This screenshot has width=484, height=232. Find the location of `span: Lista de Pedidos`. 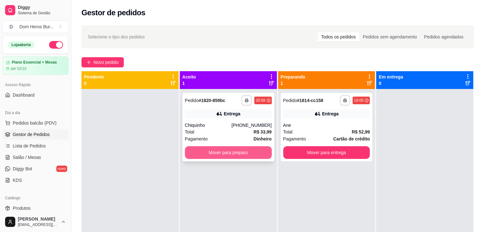

span: Lista de Pedidos is located at coordinates (29, 146).